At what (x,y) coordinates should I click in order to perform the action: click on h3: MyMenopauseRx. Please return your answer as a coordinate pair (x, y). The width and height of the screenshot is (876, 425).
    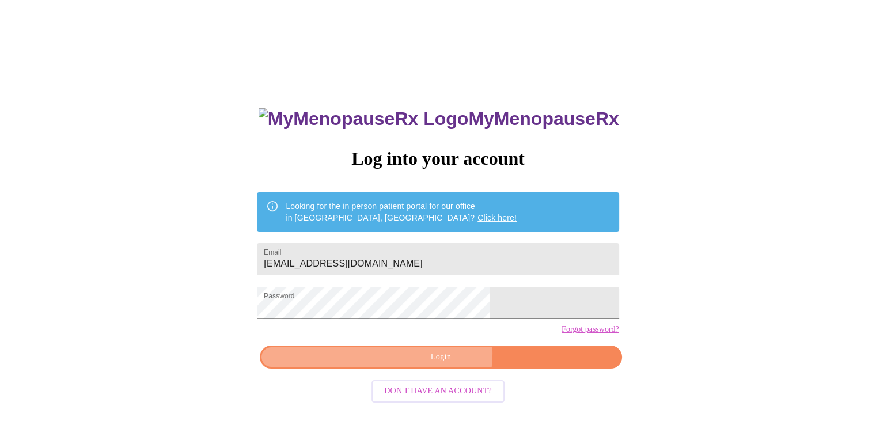
    Looking at the image, I should click on (439, 119).